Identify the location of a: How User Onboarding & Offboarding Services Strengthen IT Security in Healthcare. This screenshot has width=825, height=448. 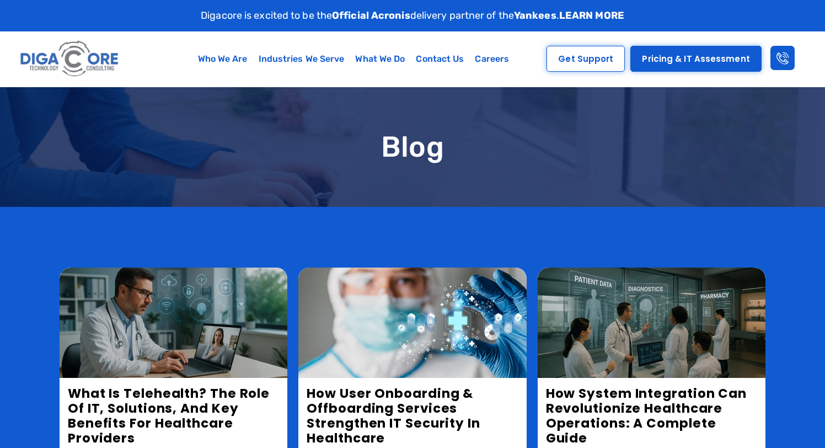
(393, 415).